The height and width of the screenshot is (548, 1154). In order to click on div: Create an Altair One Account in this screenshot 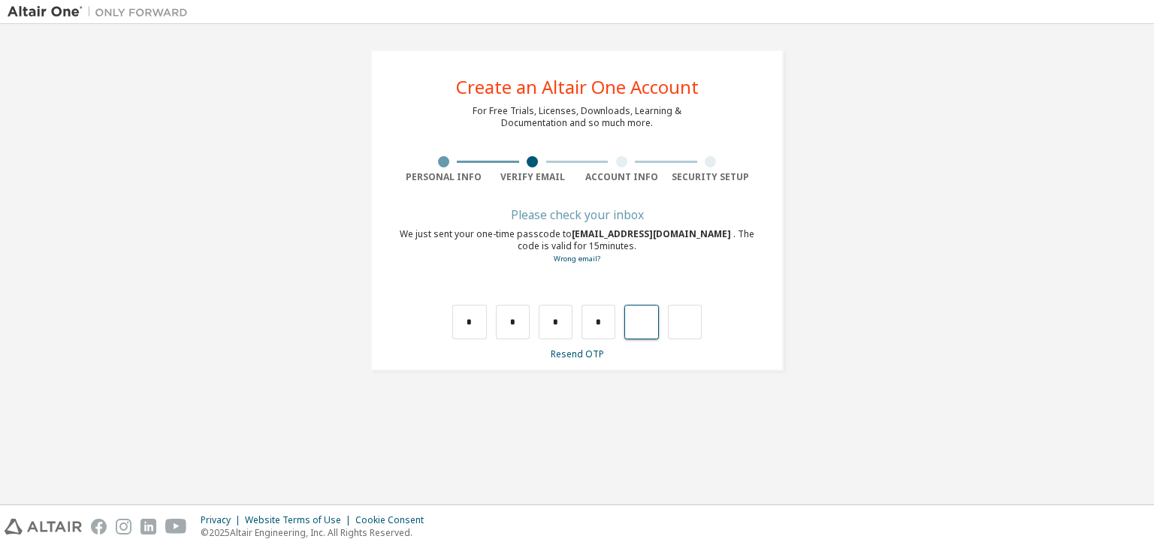, I will do `click(577, 87)`.